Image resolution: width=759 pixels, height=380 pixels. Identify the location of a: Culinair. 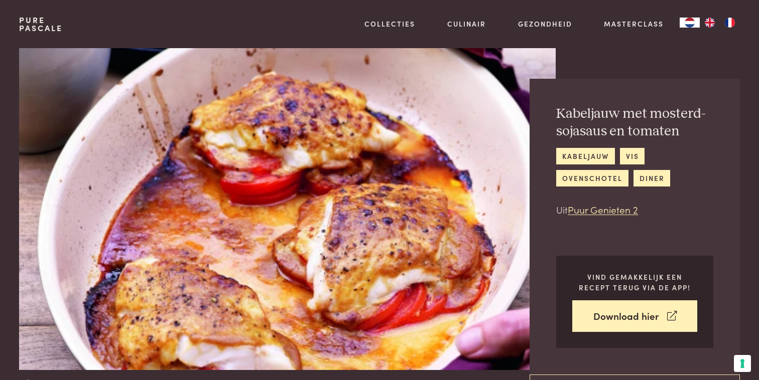
(466, 24).